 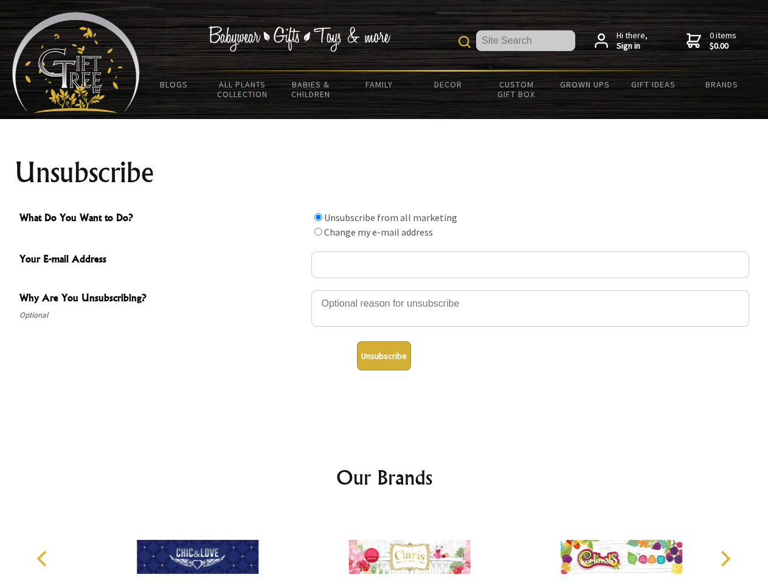 What do you see at coordinates (162, 315) in the screenshot?
I see `span: Optional` at bounding box center [162, 315].